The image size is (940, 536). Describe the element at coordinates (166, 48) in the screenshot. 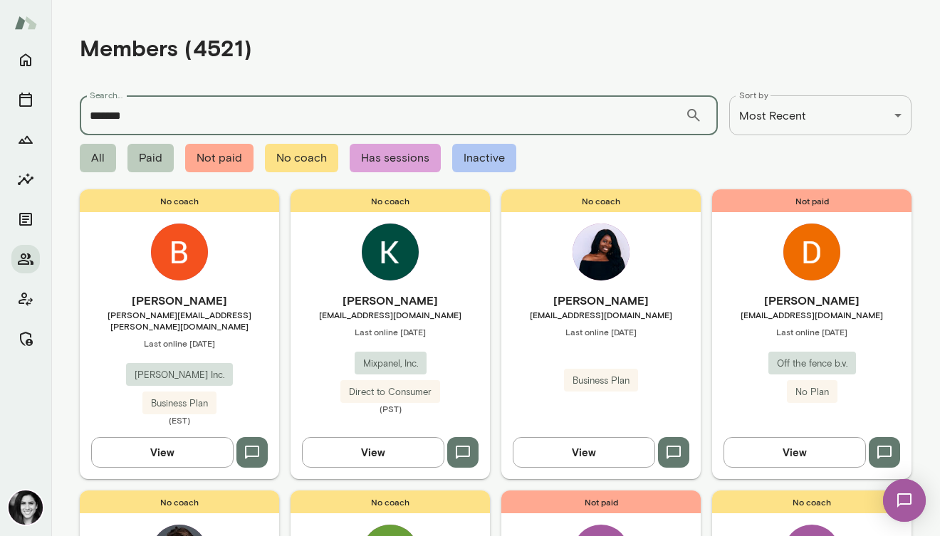

I see `h4: Members (4521)` at that location.